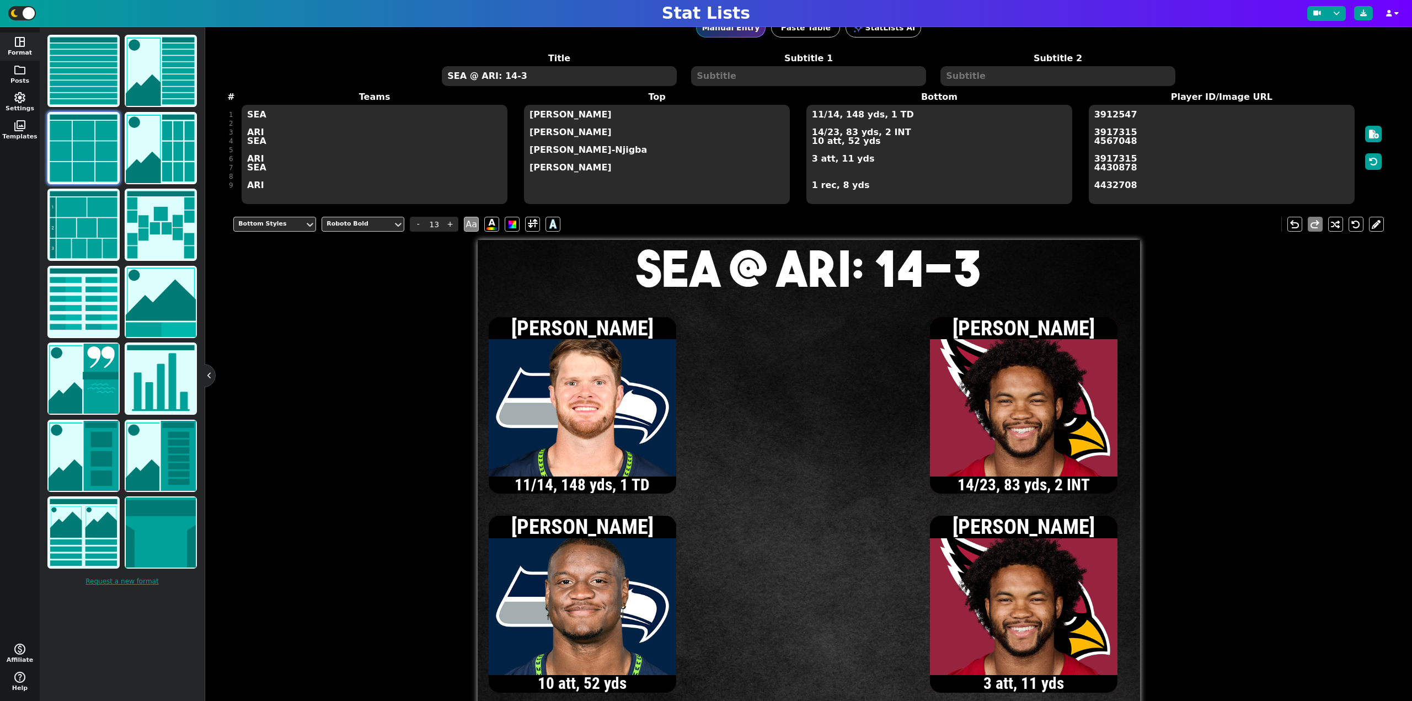 This screenshot has width=1412, height=701. I want to click on div: 4, so click(231, 141).